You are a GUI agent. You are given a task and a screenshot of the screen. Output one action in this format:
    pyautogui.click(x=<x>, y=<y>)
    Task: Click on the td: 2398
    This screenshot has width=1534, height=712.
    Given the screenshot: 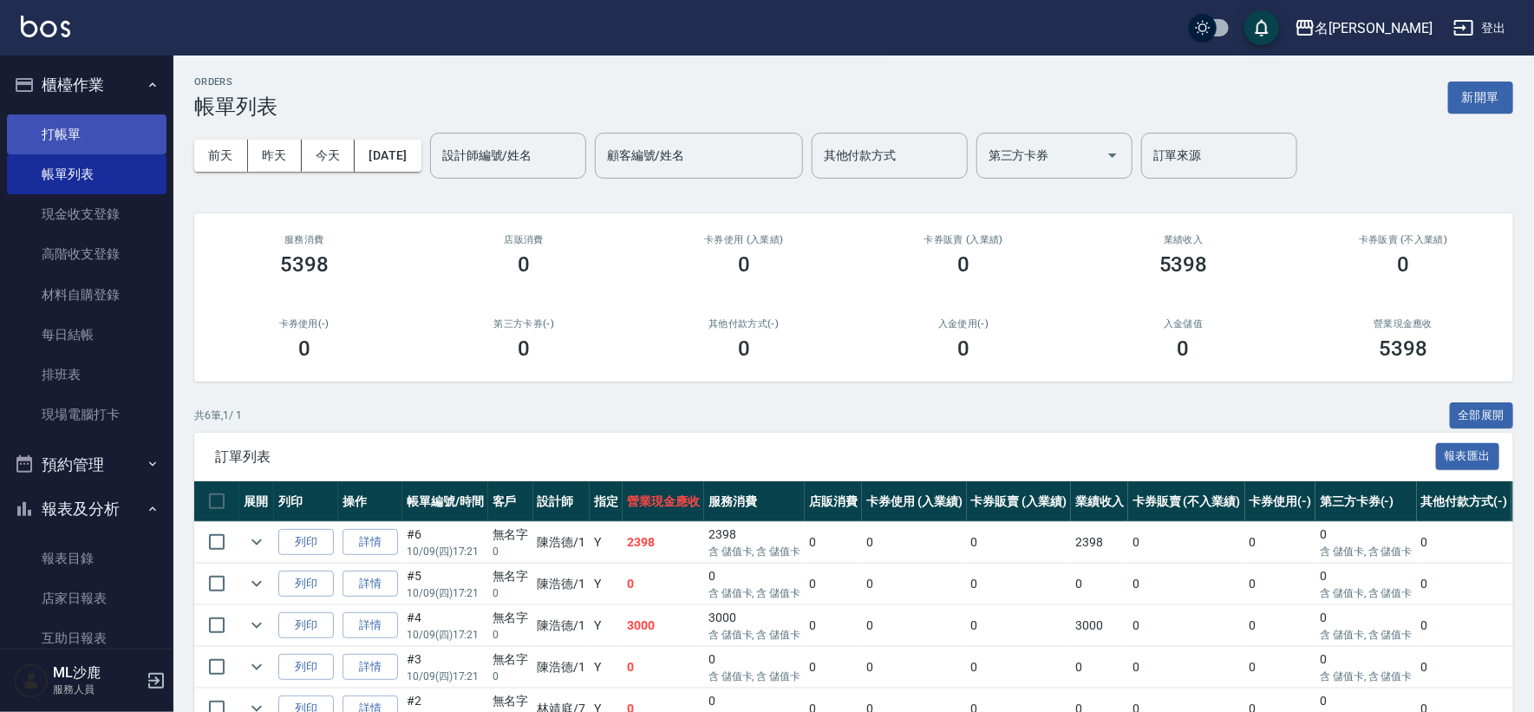 What is the action you would take?
    pyautogui.click(x=1099, y=542)
    